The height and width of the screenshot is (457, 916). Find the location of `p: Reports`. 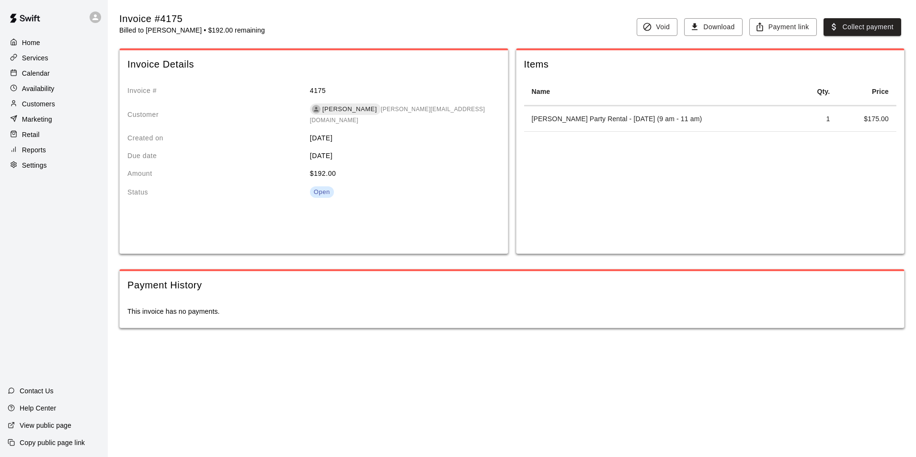

p: Reports is located at coordinates (34, 150).